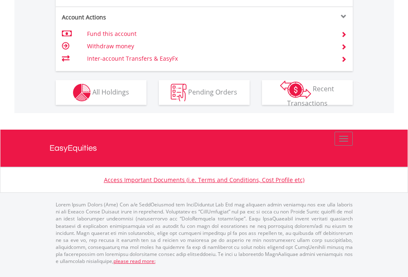 The image size is (408, 277). I want to click on button: Recent Transactions, so click(307, 92).